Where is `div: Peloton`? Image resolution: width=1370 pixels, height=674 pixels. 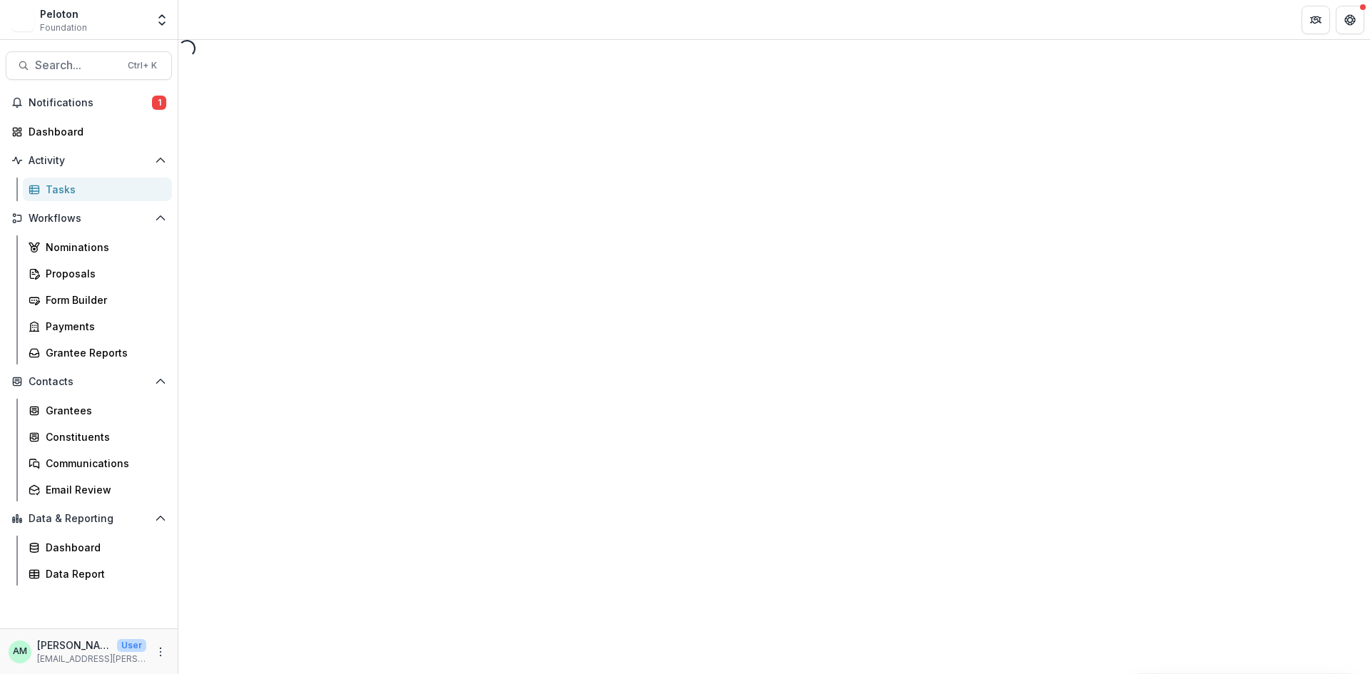
div: Peloton is located at coordinates (64, 14).